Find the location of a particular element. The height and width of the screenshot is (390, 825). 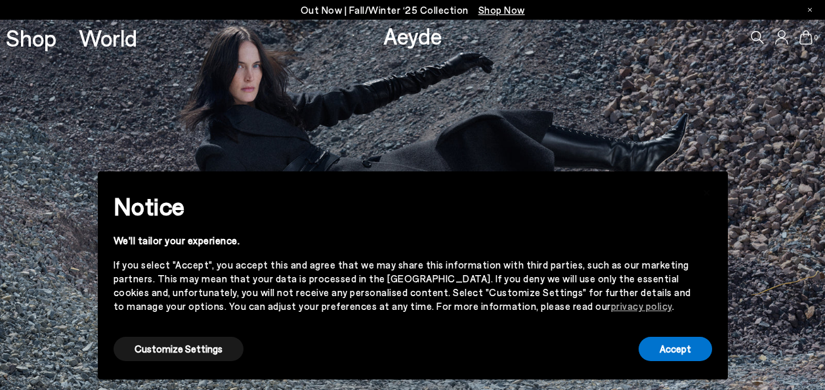

a: World is located at coordinates (108, 37).